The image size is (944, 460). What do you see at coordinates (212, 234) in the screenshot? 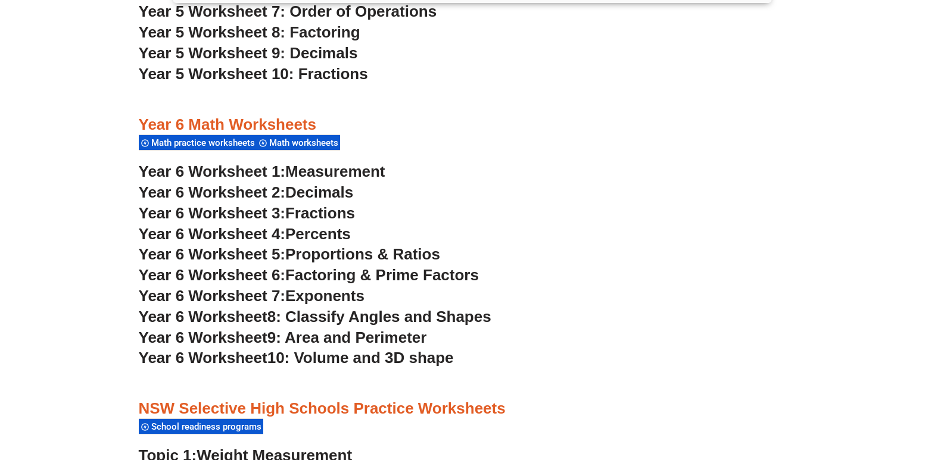
I see `span: Year 6 Worksheet 4:` at bounding box center [212, 234].